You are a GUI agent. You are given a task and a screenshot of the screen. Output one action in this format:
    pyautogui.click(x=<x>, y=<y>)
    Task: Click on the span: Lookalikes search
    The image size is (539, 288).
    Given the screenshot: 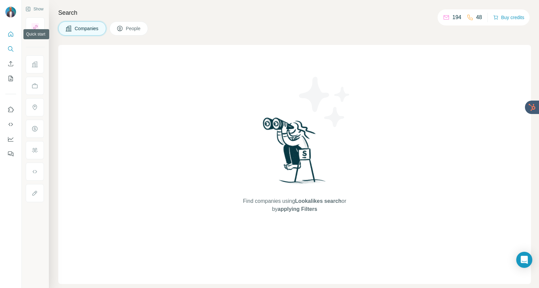 What is the action you would take?
    pyautogui.click(x=318, y=201)
    